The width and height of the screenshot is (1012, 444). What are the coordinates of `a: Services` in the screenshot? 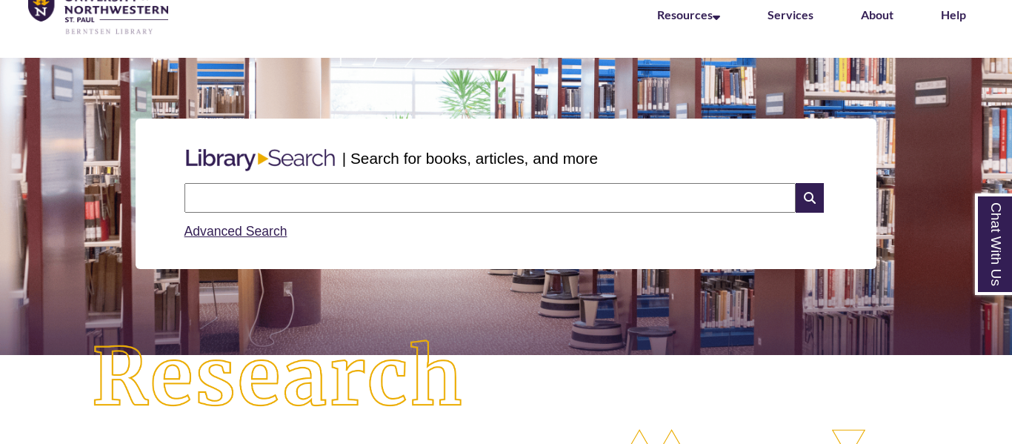 It's located at (791, 14).